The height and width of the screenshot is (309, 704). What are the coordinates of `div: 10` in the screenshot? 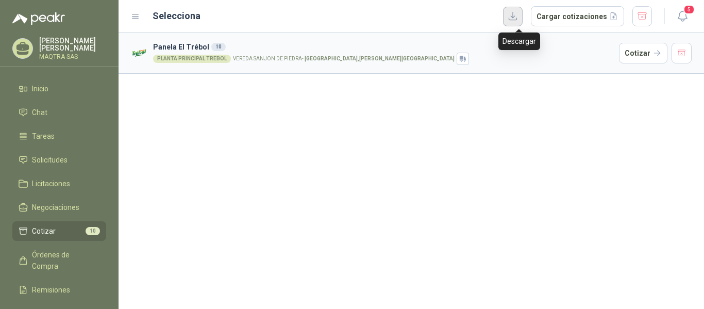 It's located at (219, 47).